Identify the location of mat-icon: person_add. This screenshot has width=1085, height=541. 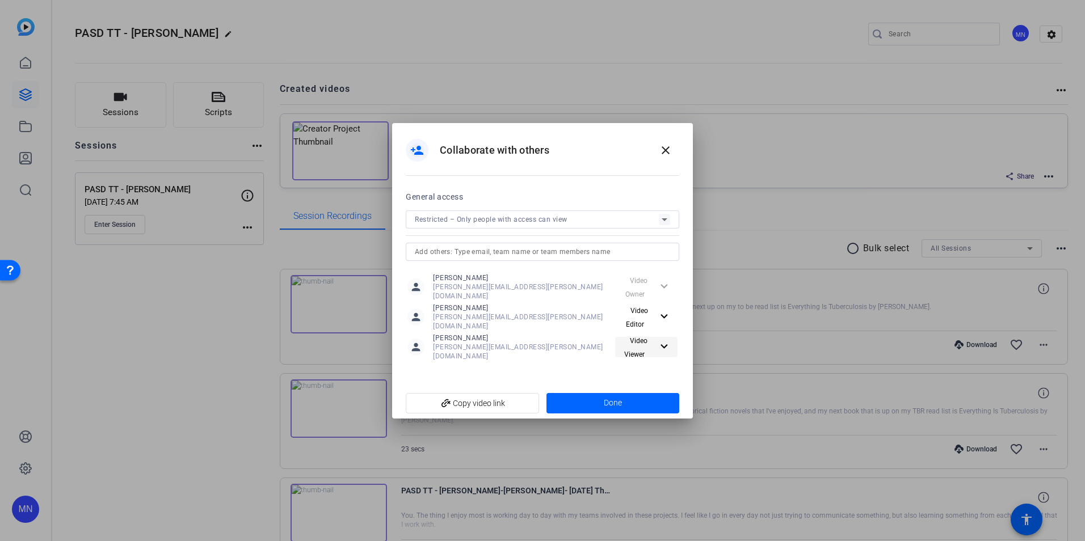
(417, 150).